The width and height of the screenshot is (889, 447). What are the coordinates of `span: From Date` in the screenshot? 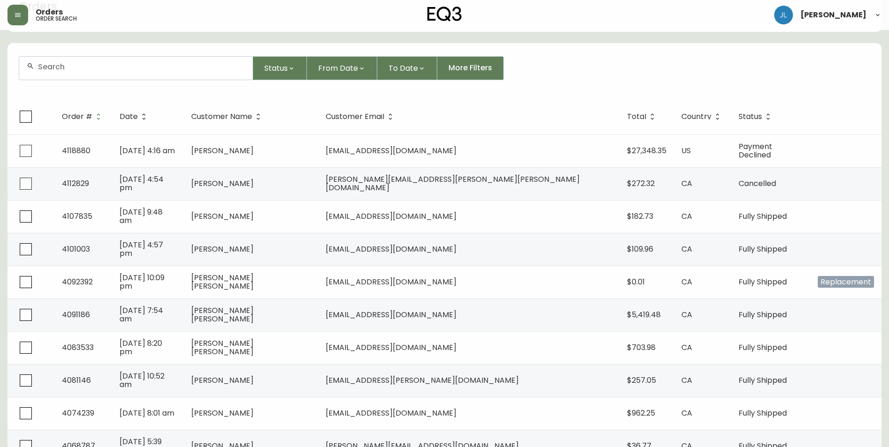 It's located at (338, 68).